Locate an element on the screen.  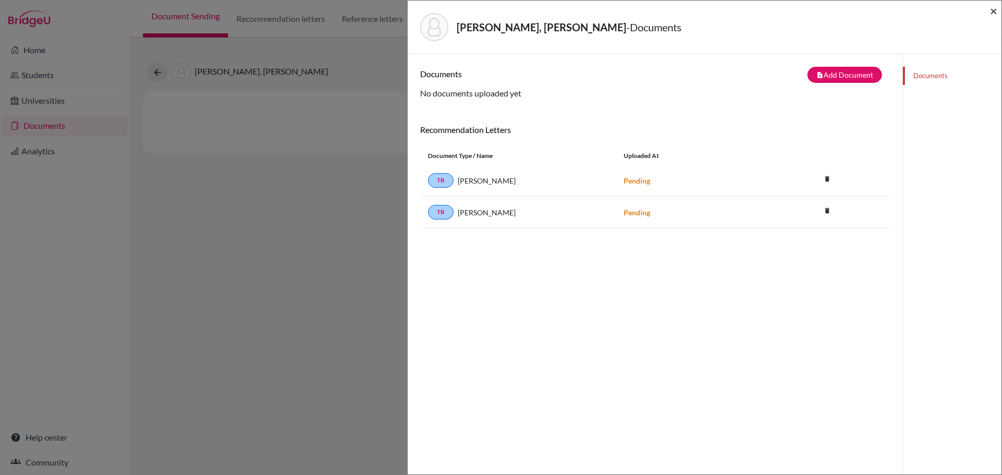
a: Documents is located at coordinates (952, 76).